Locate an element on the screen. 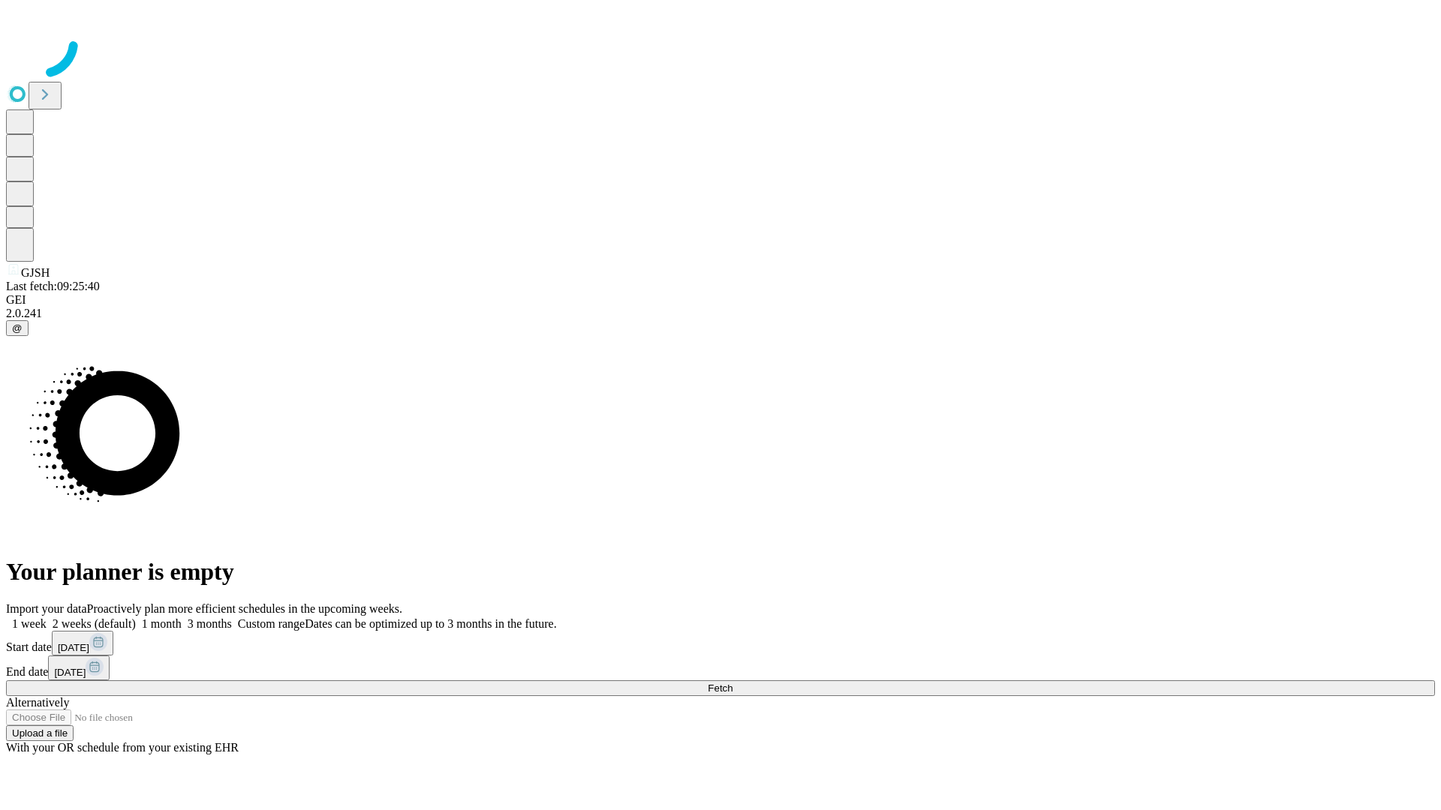  button: Fetch is located at coordinates (720, 688).